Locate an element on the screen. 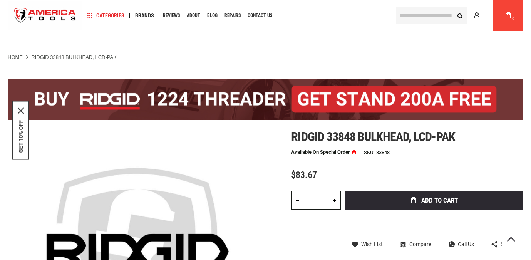 This screenshot has height=260, width=531. a: Brands is located at coordinates (144, 15).